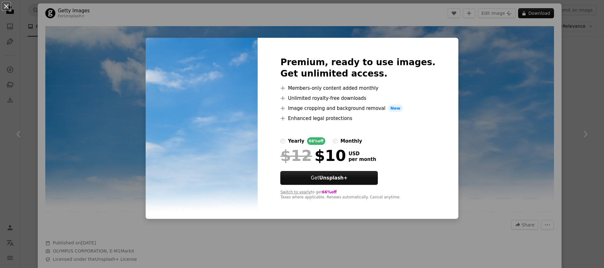 This screenshot has height=268, width=604. Describe the element at coordinates (329, 178) in the screenshot. I see `button: GetUnsplash+` at that location.